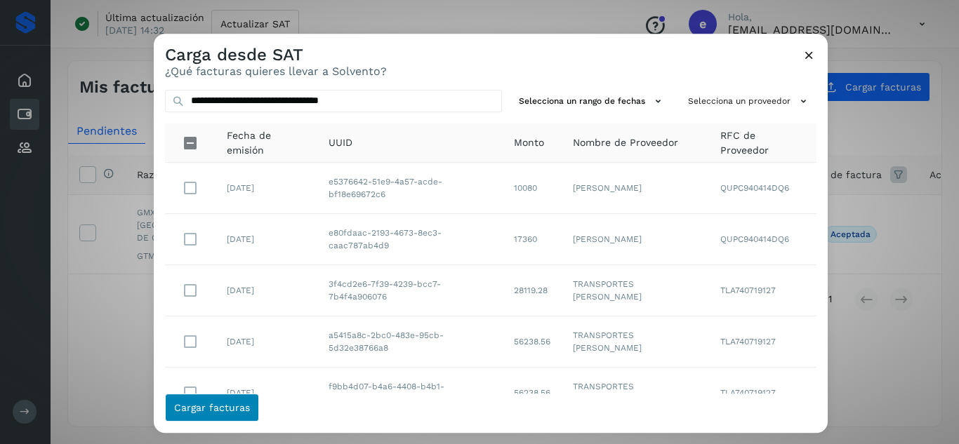 The image size is (959, 444). Describe the element at coordinates (212, 408) in the screenshot. I see `button: Cargar facturas` at that location.